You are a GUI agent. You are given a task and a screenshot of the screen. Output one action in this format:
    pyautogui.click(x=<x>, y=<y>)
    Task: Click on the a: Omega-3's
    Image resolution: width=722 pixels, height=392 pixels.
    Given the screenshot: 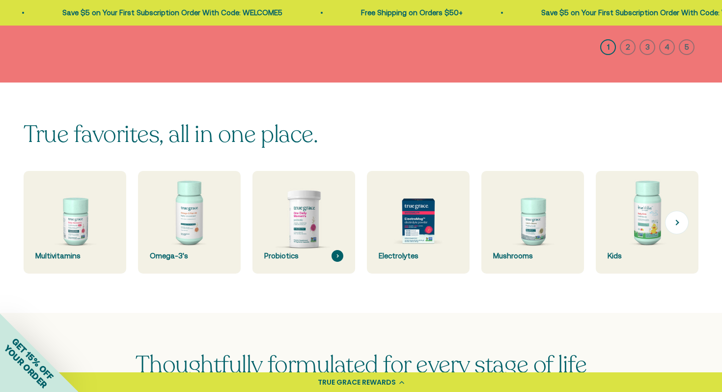 What is the action you would take?
    pyautogui.click(x=189, y=222)
    